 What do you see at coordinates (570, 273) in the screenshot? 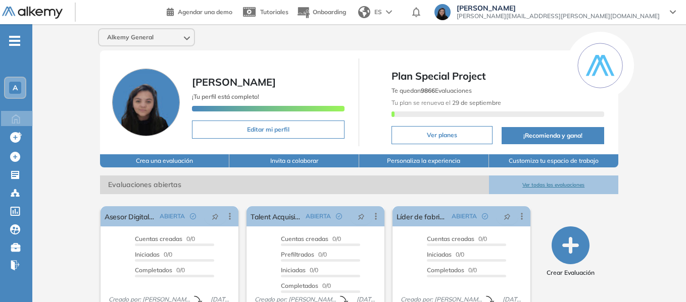
I see `span: Crear Evaluación` at bounding box center [570, 273].